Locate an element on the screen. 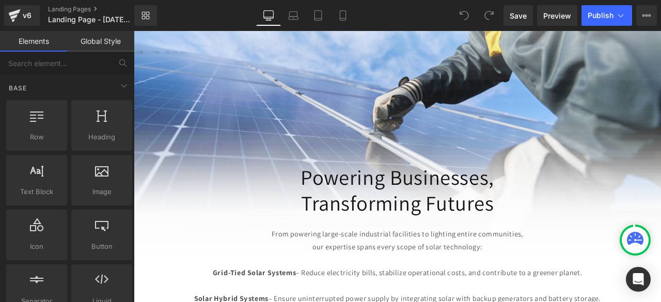 This screenshot has width=661, height=302. span: Row is located at coordinates (37, 137).